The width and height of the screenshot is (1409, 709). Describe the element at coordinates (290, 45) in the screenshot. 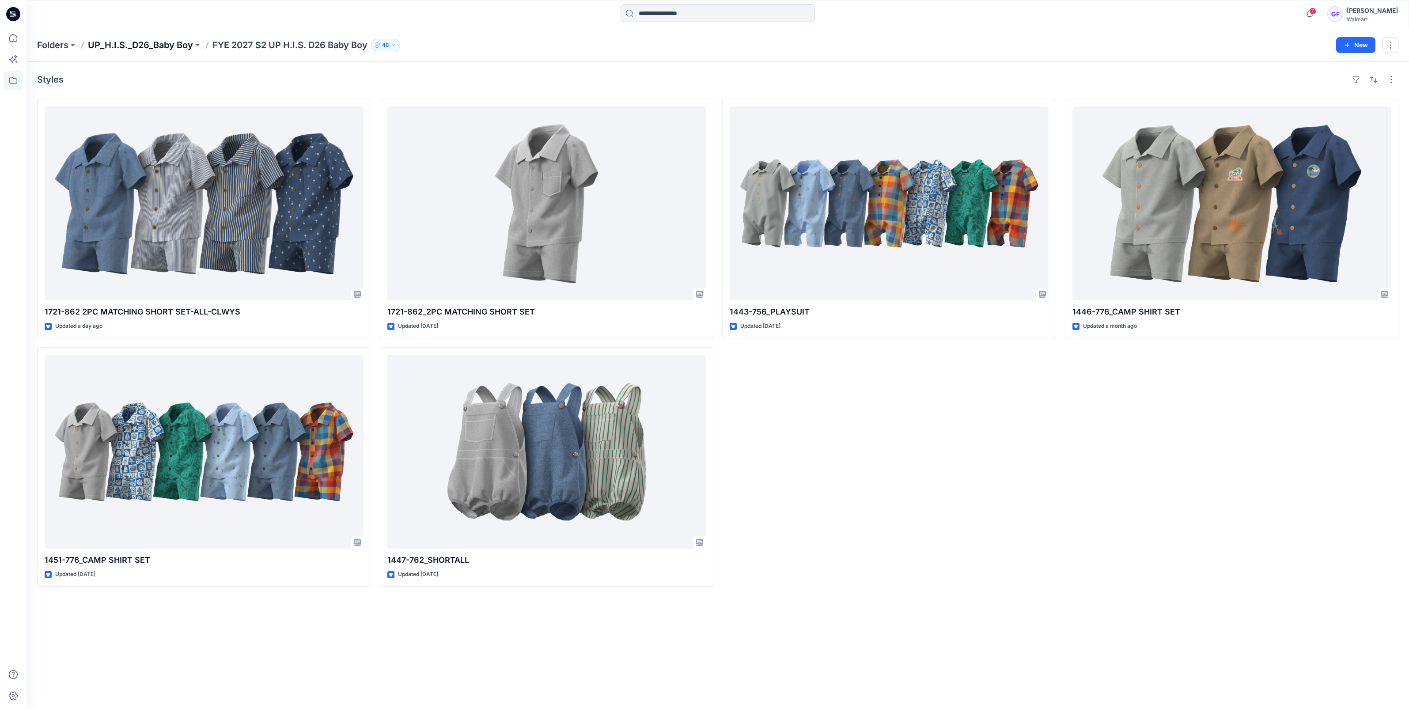

I see `p: FYE 2027 S2 UP H.I.S. D26 Baby Boy` at that location.